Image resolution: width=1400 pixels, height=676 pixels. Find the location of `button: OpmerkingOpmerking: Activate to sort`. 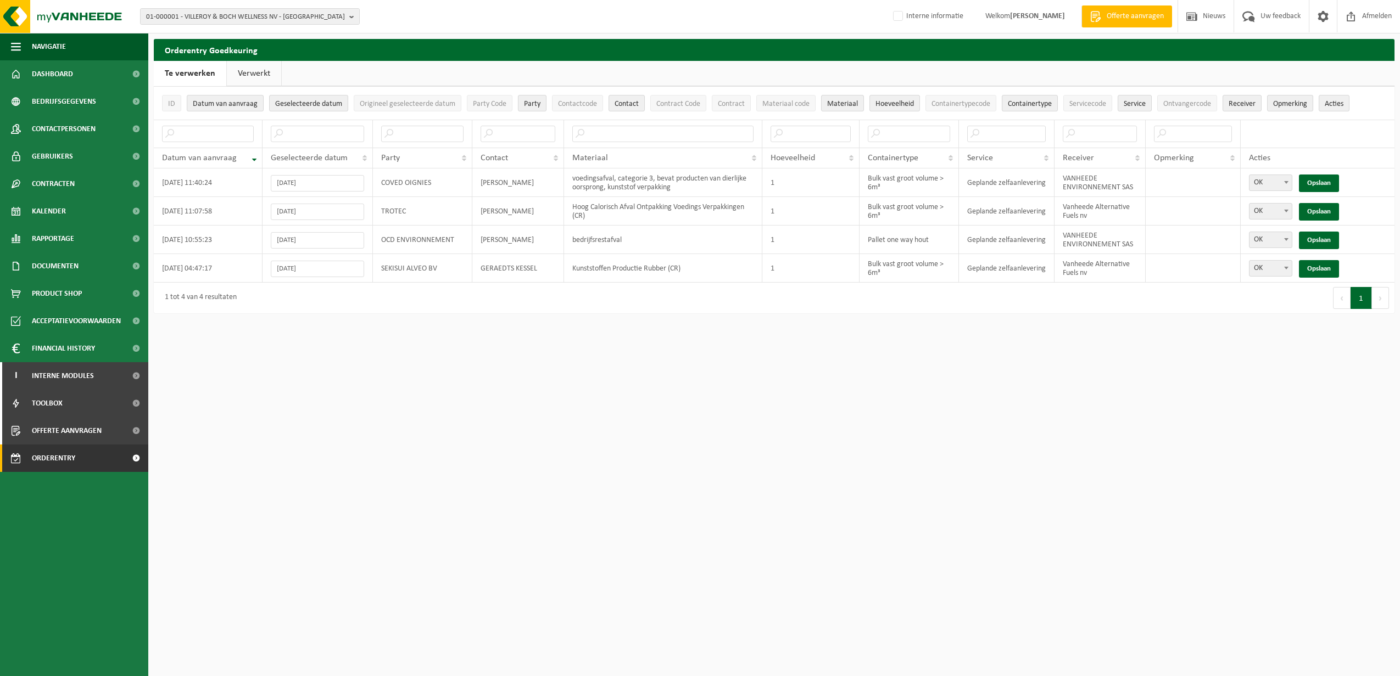

button: OpmerkingOpmerking: Activate to sort is located at coordinates (1290, 103).